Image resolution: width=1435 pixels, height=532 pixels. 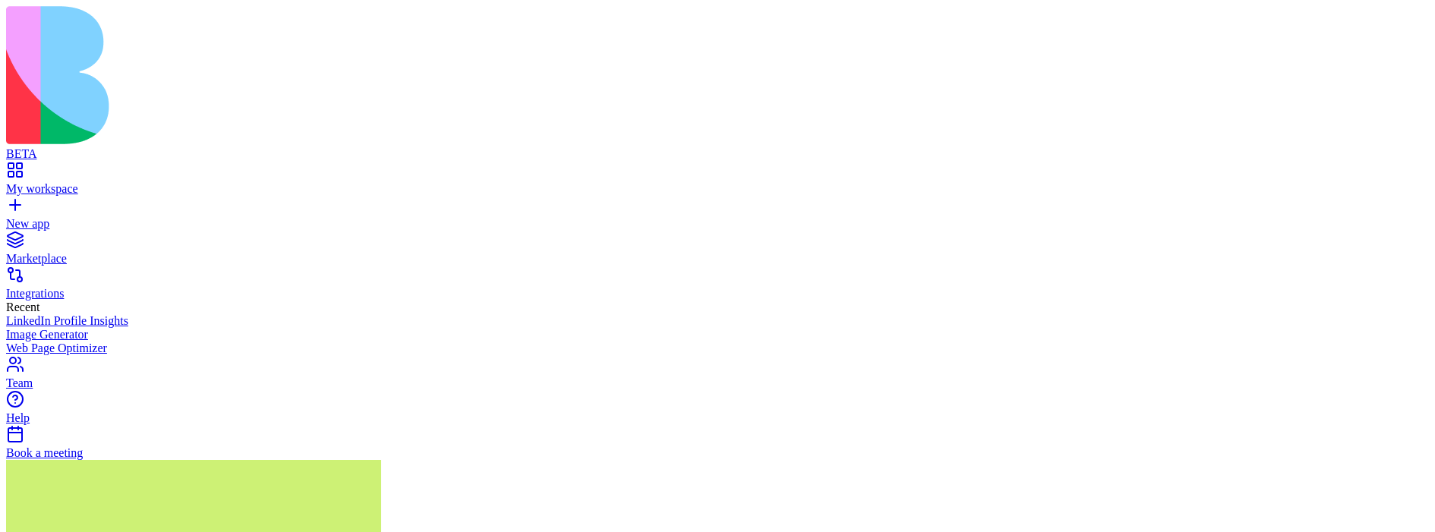 What do you see at coordinates (717, 321) in the screenshot?
I see `div: LinkedIn Profile Insights` at bounding box center [717, 321].